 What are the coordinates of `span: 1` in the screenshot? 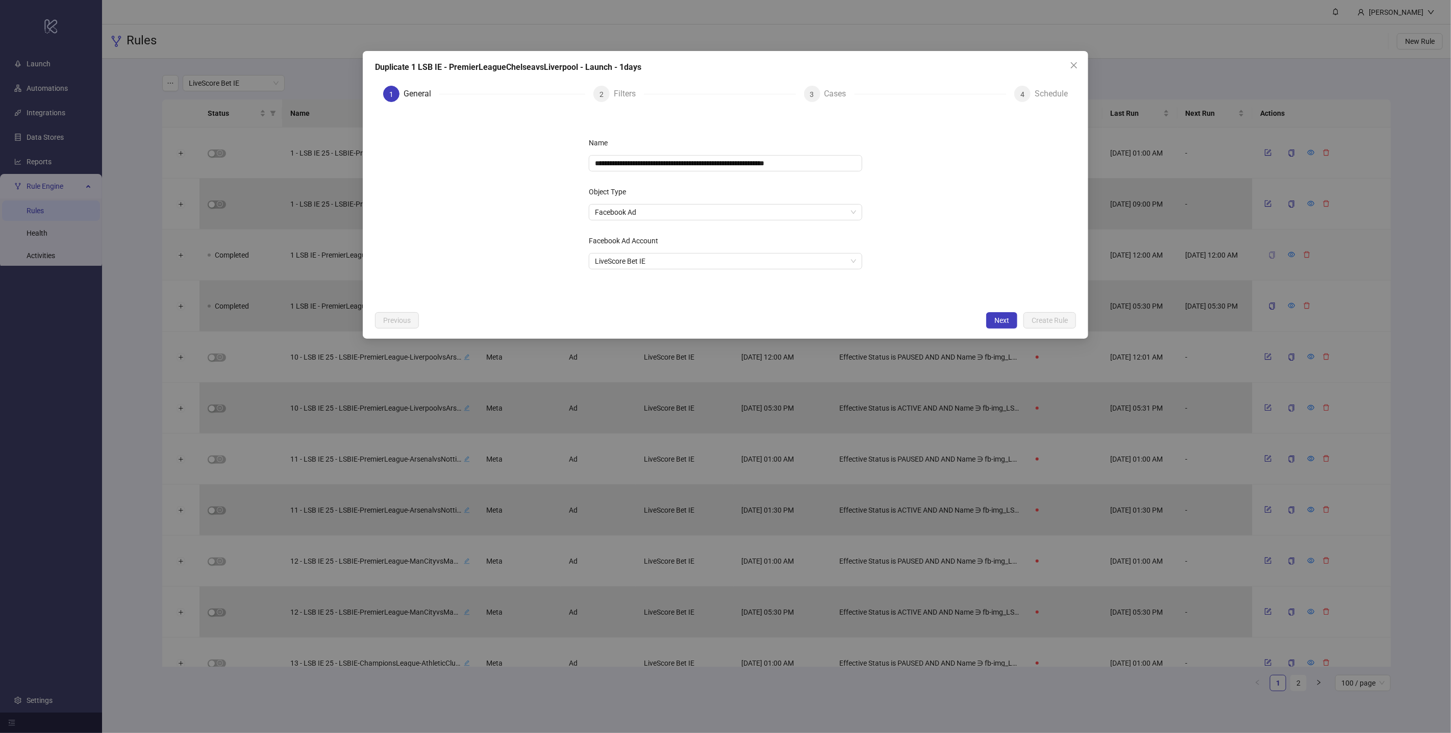 It's located at (391, 94).